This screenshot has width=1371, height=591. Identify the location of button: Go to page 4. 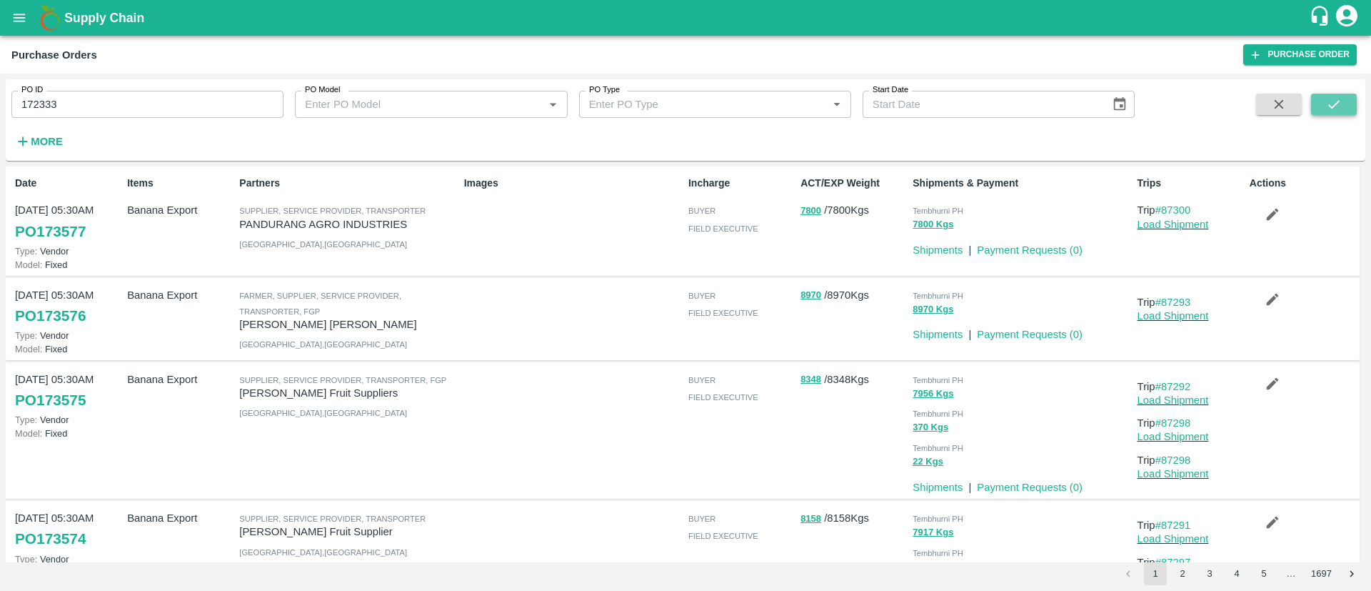
(1237, 574).